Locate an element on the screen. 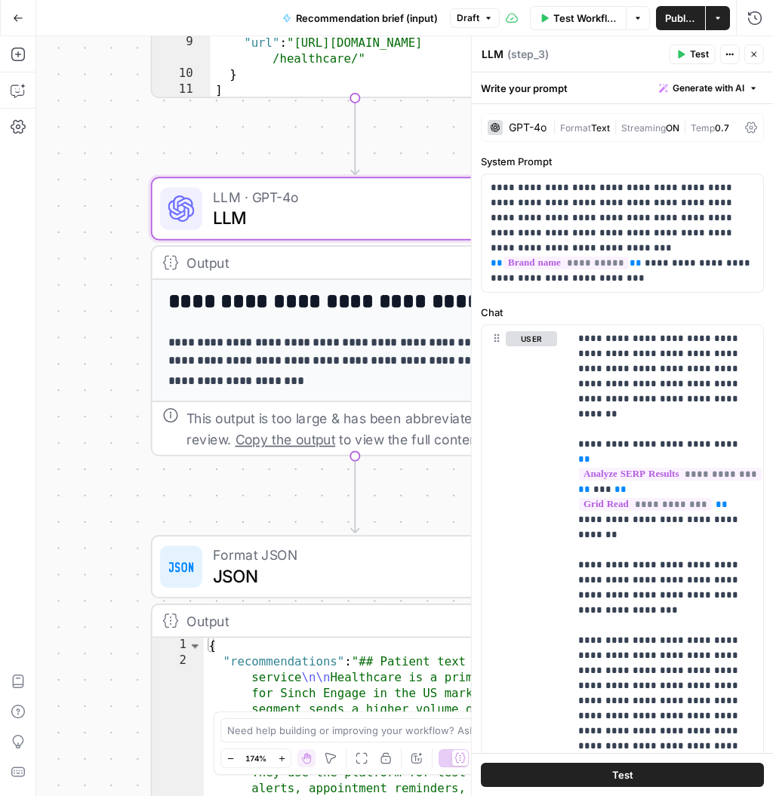 Image resolution: width=773 pixels, height=796 pixels. button: Draft is located at coordinates (475, 18).